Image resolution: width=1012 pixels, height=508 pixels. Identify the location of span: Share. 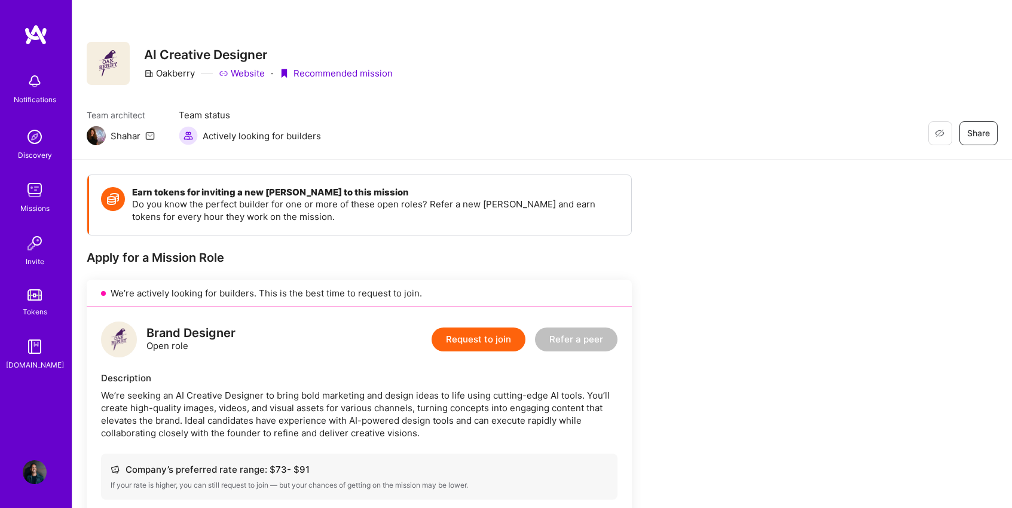
(978, 133).